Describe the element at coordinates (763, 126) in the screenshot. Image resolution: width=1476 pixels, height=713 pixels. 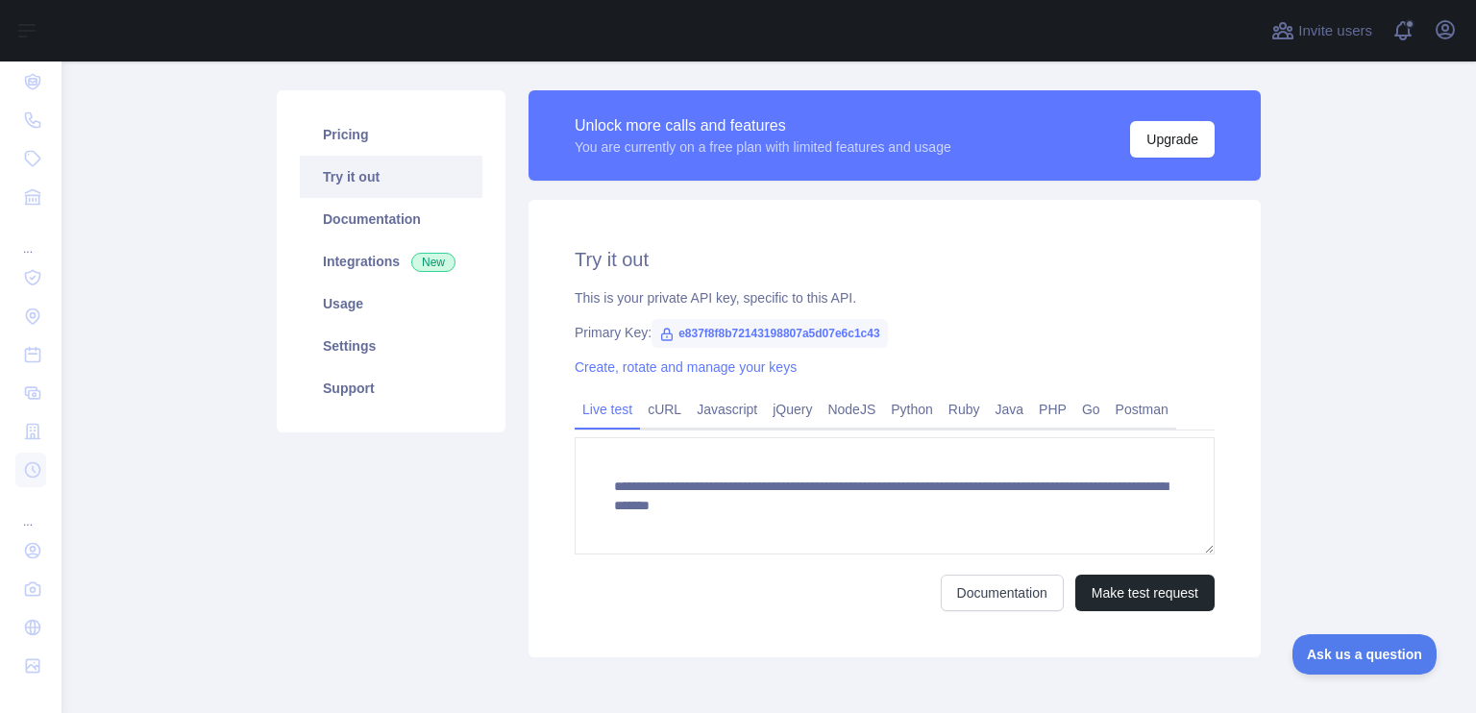
I see `div: Unlock more calls and features` at that location.